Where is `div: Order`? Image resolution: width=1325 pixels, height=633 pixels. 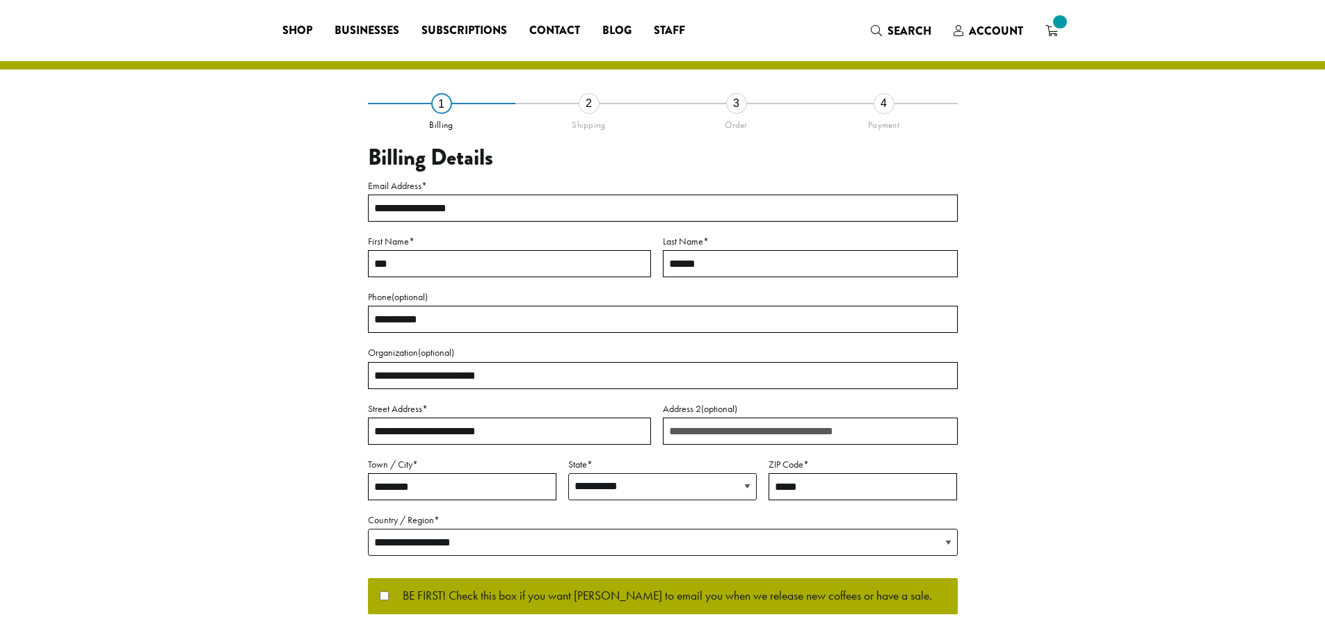 div: Order is located at coordinates (736, 122).